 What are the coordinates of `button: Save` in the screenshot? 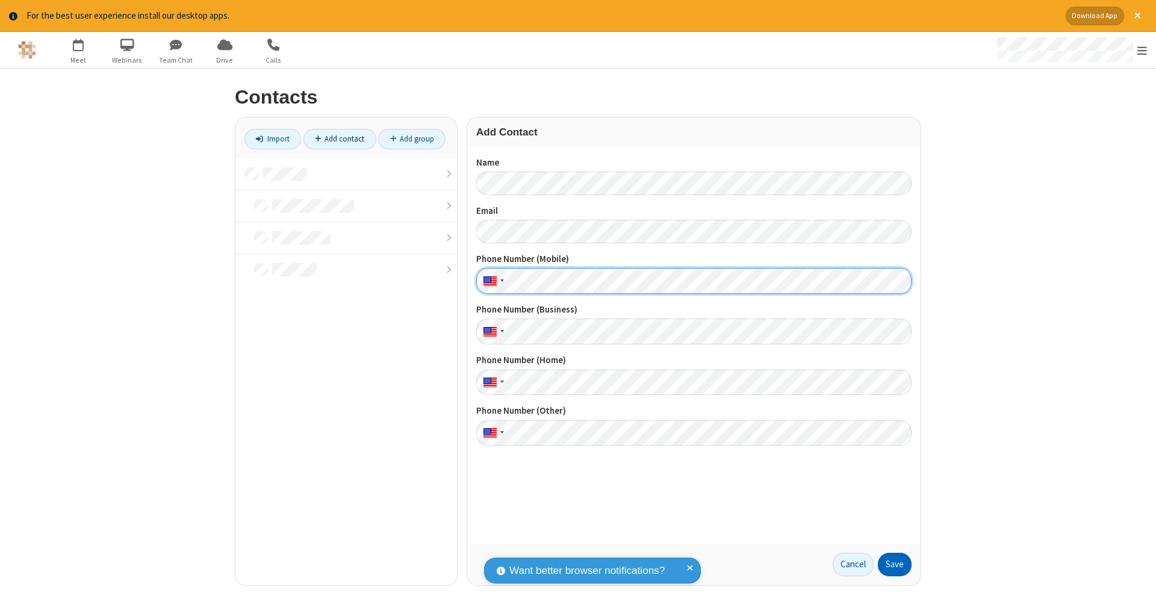 It's located at (895, 565).